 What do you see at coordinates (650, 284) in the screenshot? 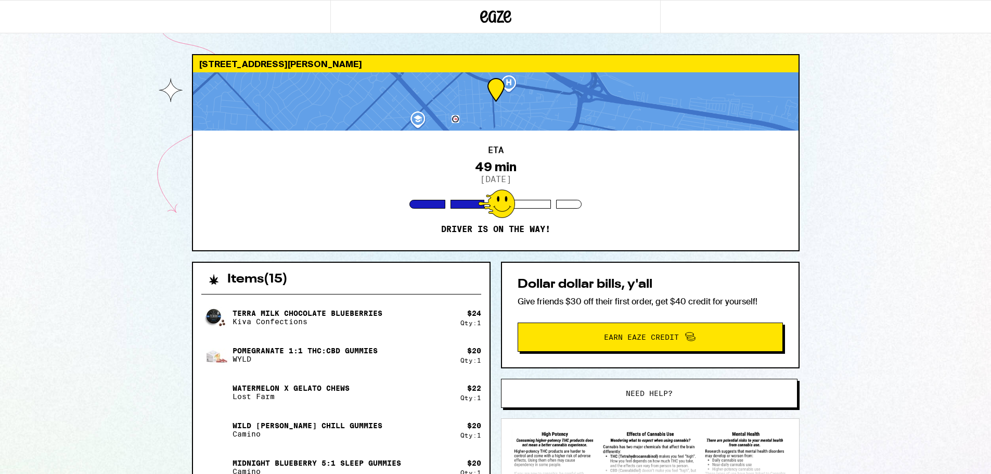
I see `h2: Dollar dollar bills, y'all` at bounding box center [650, 284].